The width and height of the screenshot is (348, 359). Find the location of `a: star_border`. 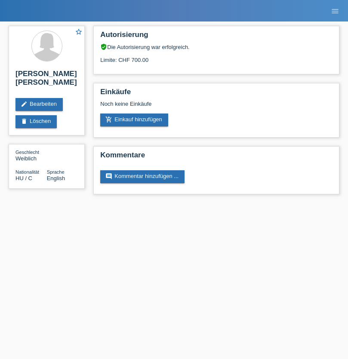

a: star_border is located at coordinates (79, 32).